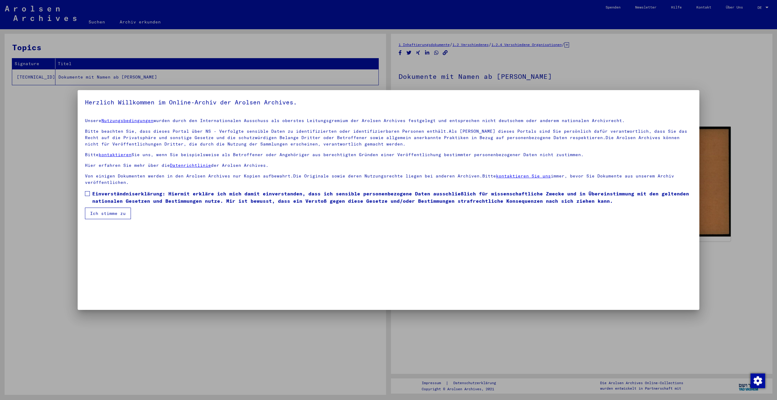 The height and width of the screenshot is (400, 777). I want to click on p: Bitte beachten Sie, dass dieses Portal über NS - Verfolgte sensible Daten zu identifizierten oder..., so click(389, 138).